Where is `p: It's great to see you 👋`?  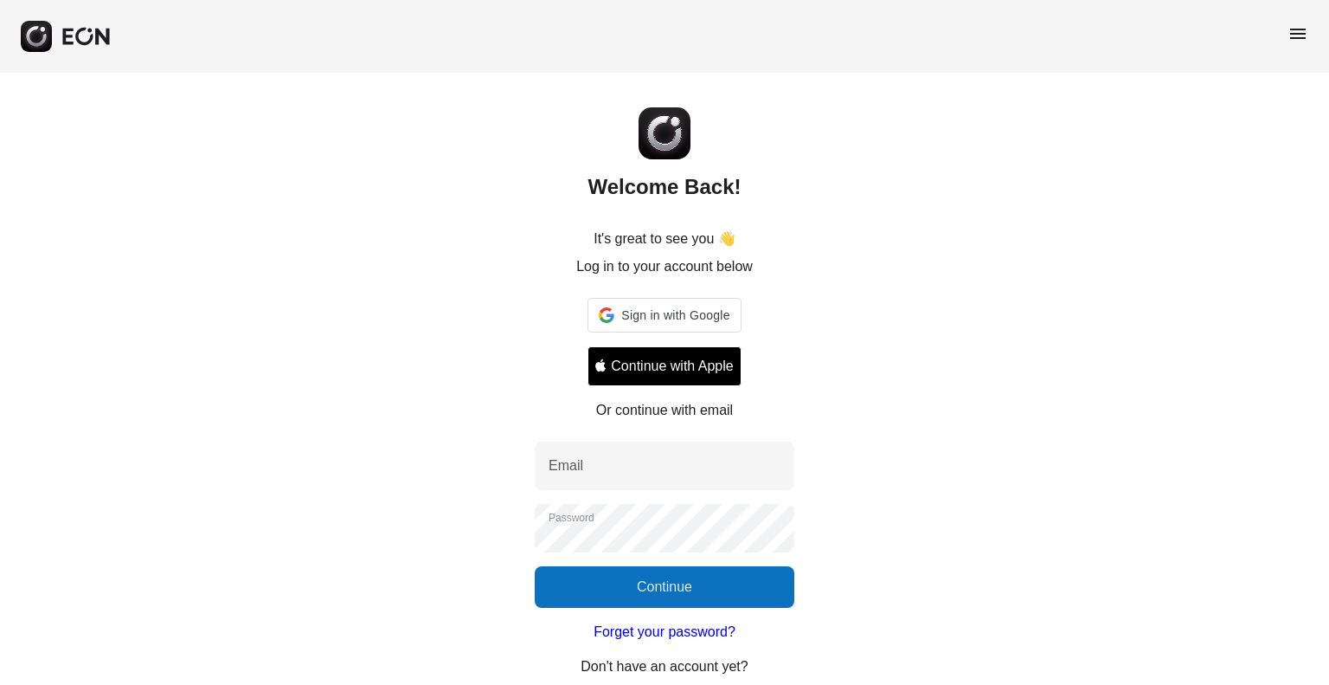 p: It's great to see you 👋 is located at coordinates (665, 239).